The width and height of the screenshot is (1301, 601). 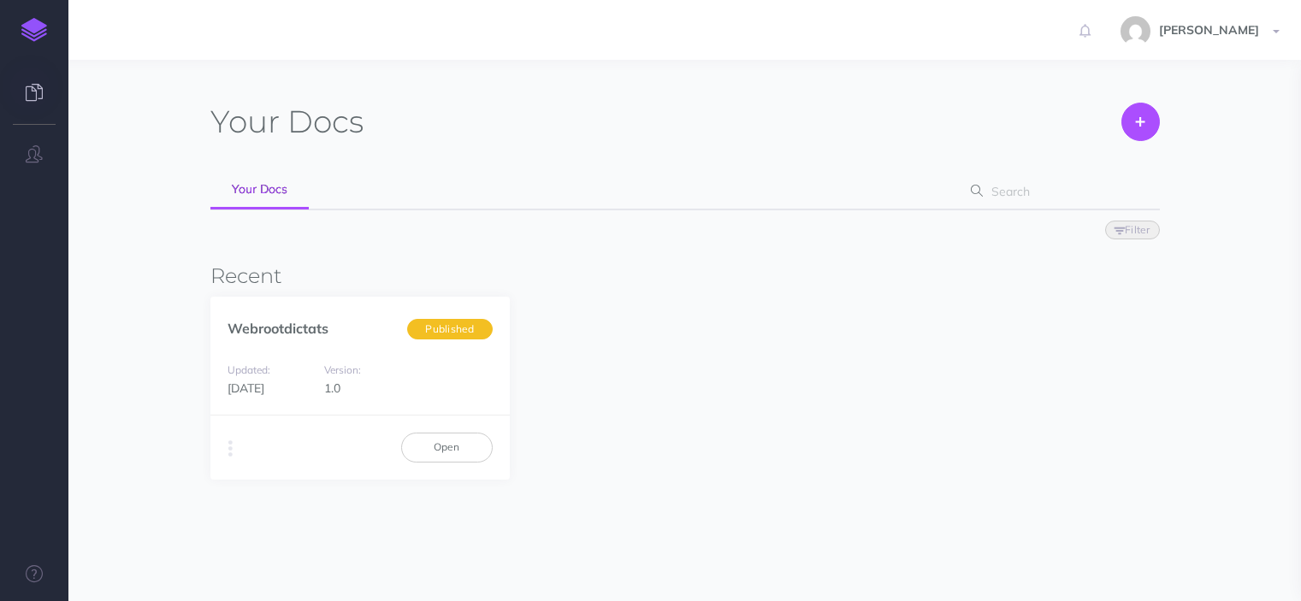 I want to click on a: Open, so click(x=446, y=447).